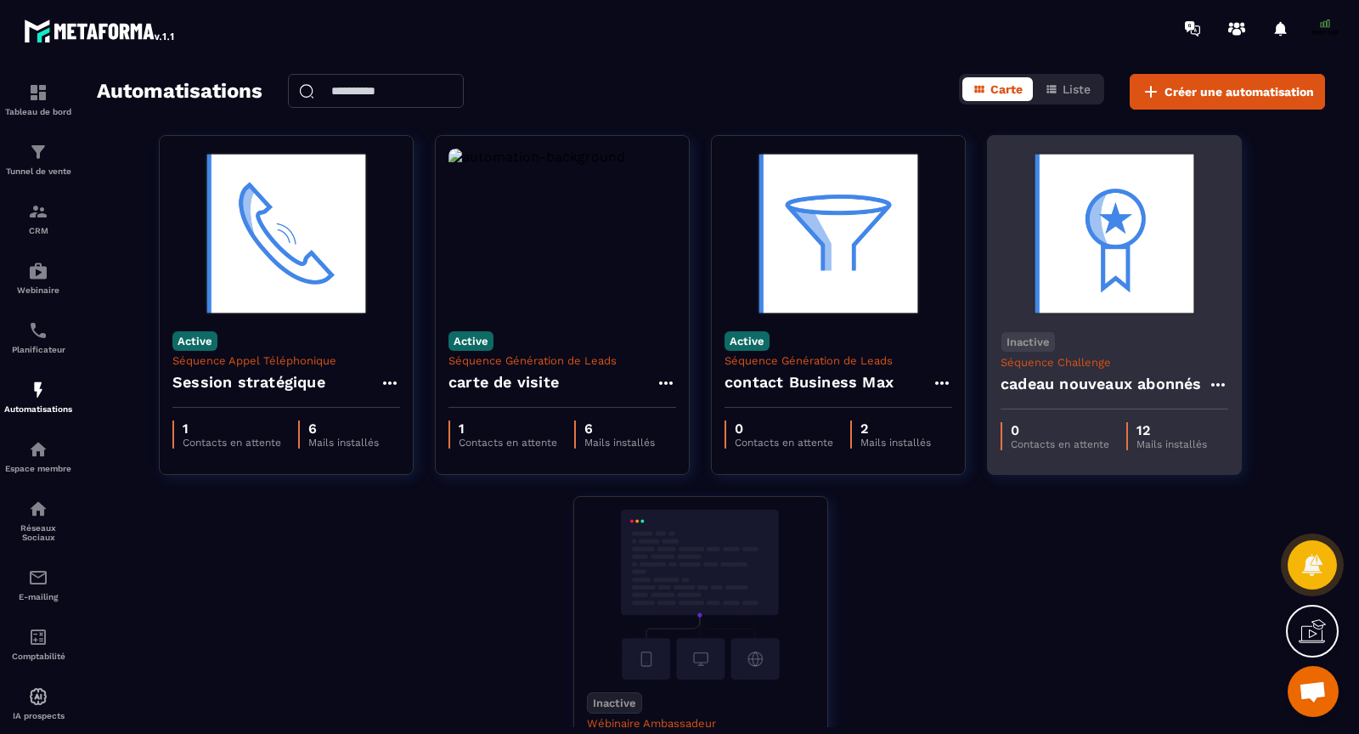 The image size is (1359, 734). What do you see at coordinates (38, 715) in the screenshot?
I see `p: IA prospects` at bounding box center [38, 715].